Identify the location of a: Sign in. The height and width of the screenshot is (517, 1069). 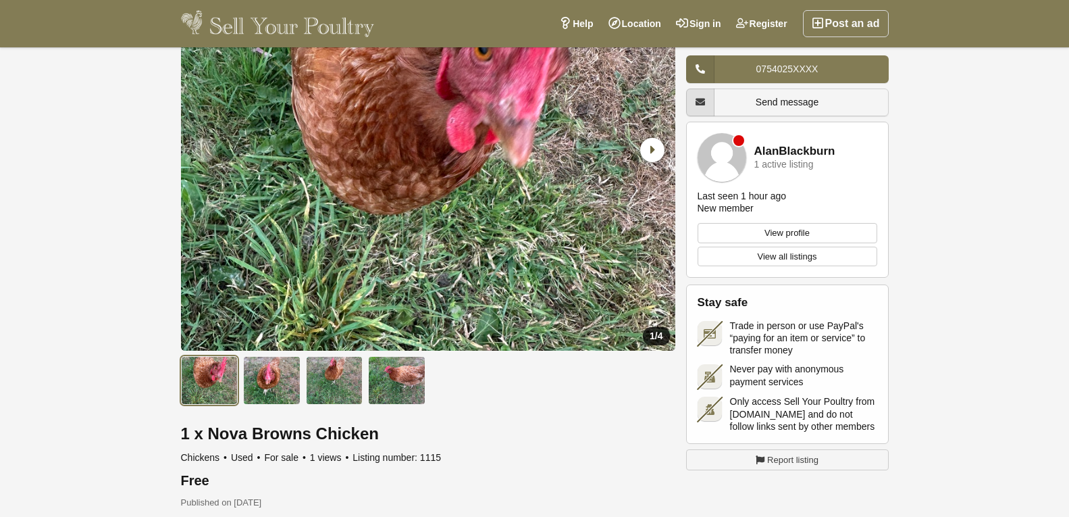
(698, 24).